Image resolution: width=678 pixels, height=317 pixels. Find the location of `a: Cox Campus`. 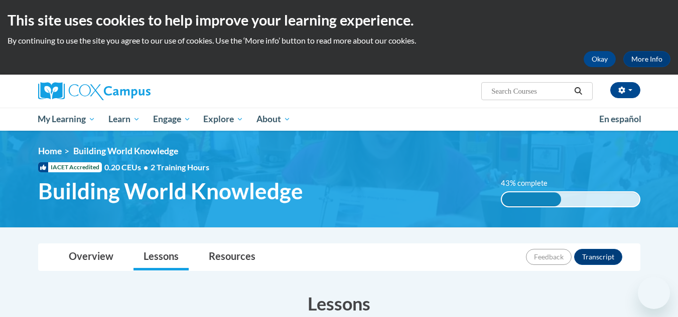

a: Cox Campus is located at coordinates (133, 91).